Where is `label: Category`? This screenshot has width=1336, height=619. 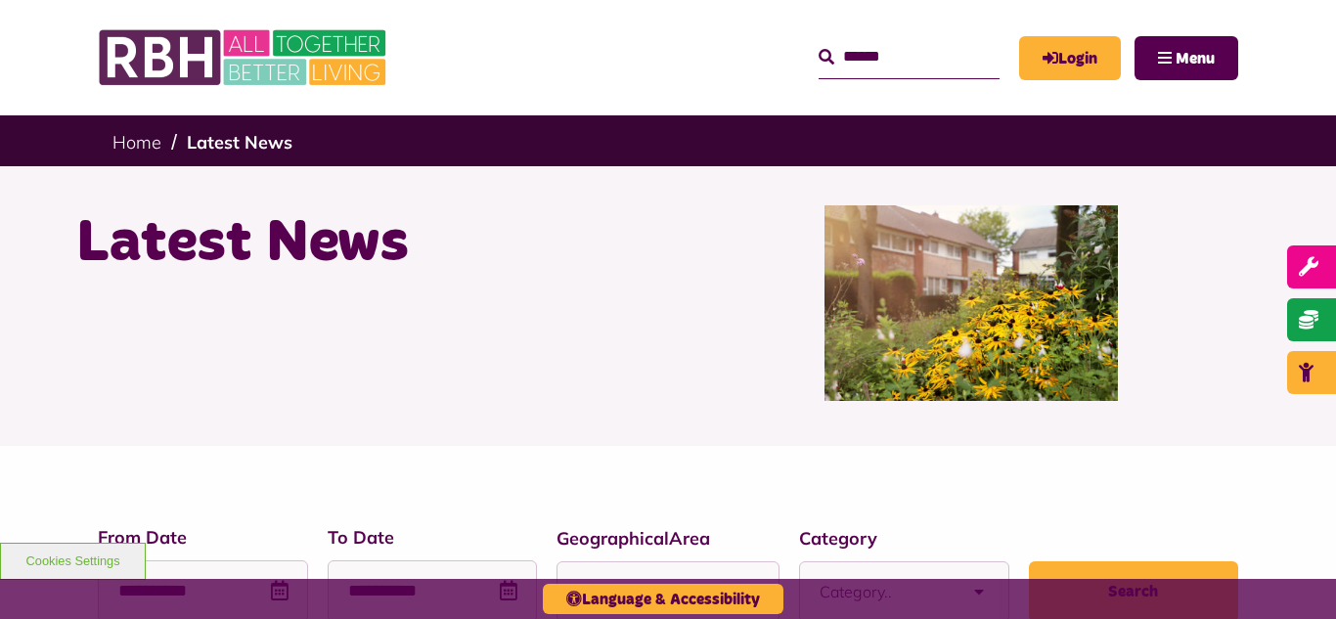 label: Category is located at coordinates (904, 538).